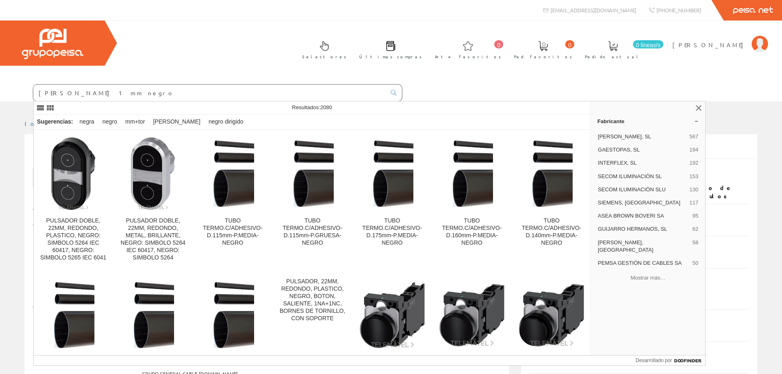 The height and width of the screenshot is (374, 782). I want to click on a: Desarrollado por, so click(670, 360).